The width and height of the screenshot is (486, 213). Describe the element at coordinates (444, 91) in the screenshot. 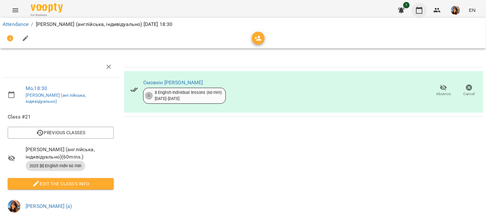

I see `button: Absence` at that location.